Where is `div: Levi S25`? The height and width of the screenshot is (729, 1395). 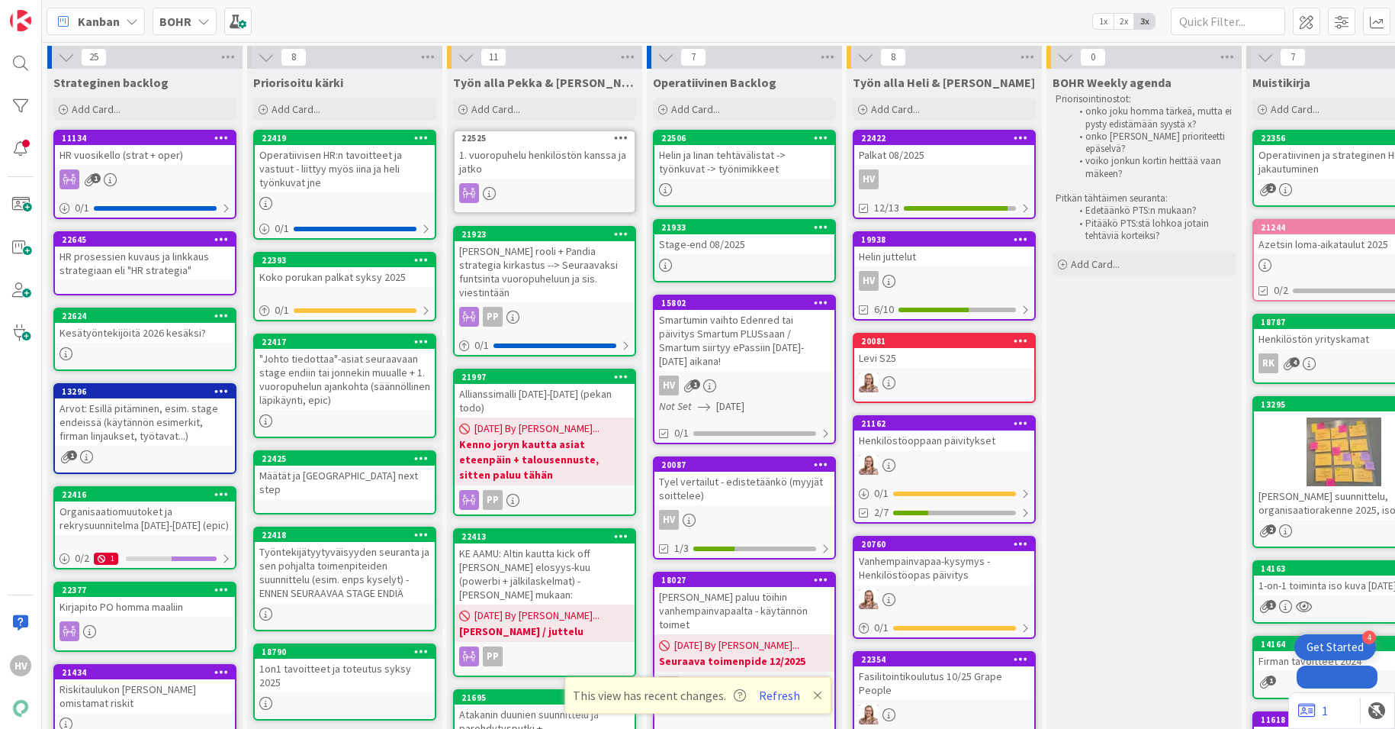
div: Levi S25 is located at coordinates (945, 358).